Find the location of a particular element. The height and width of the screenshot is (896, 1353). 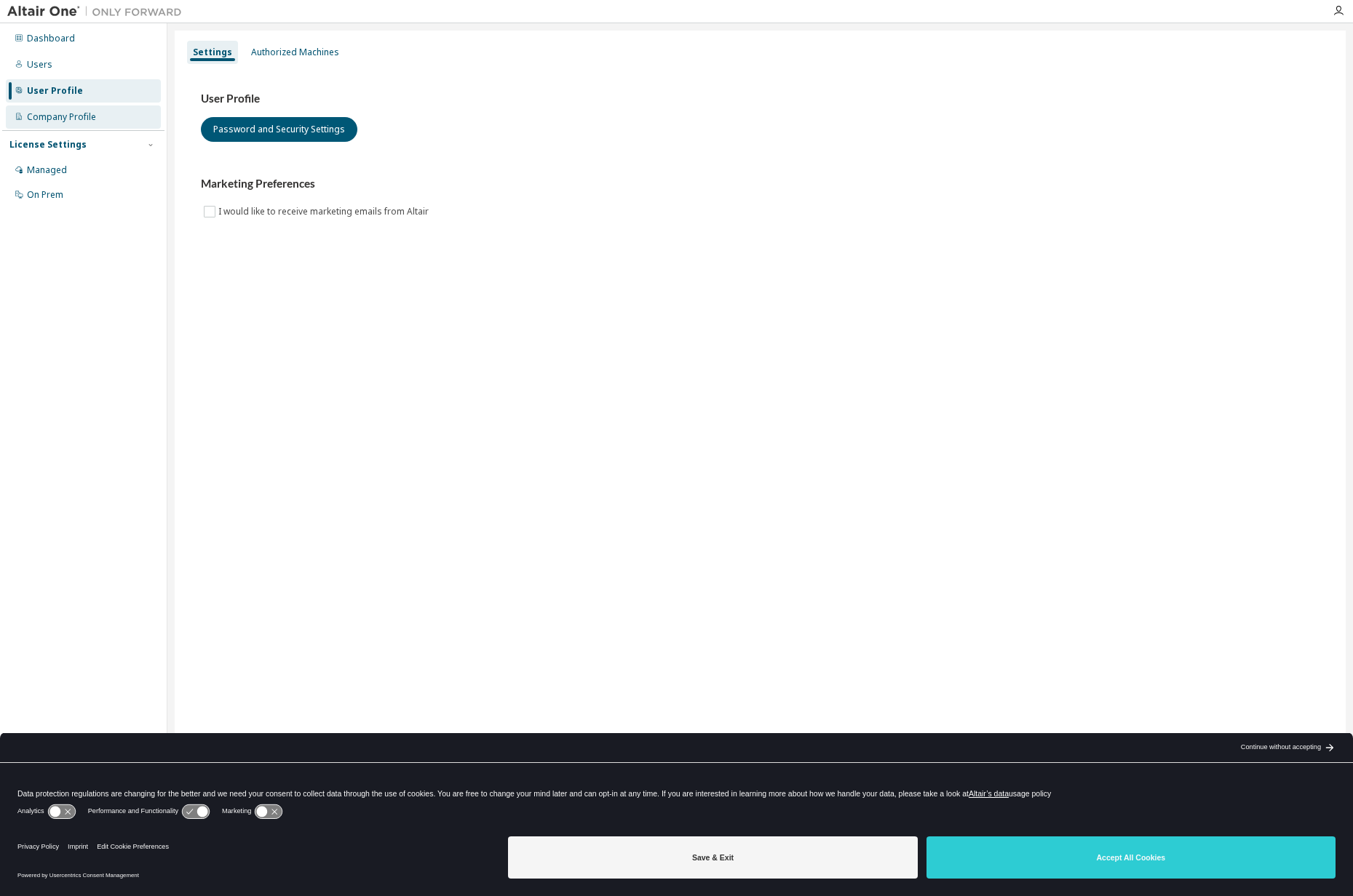

div: Authorized Machines is located at coordinates (295, 53).